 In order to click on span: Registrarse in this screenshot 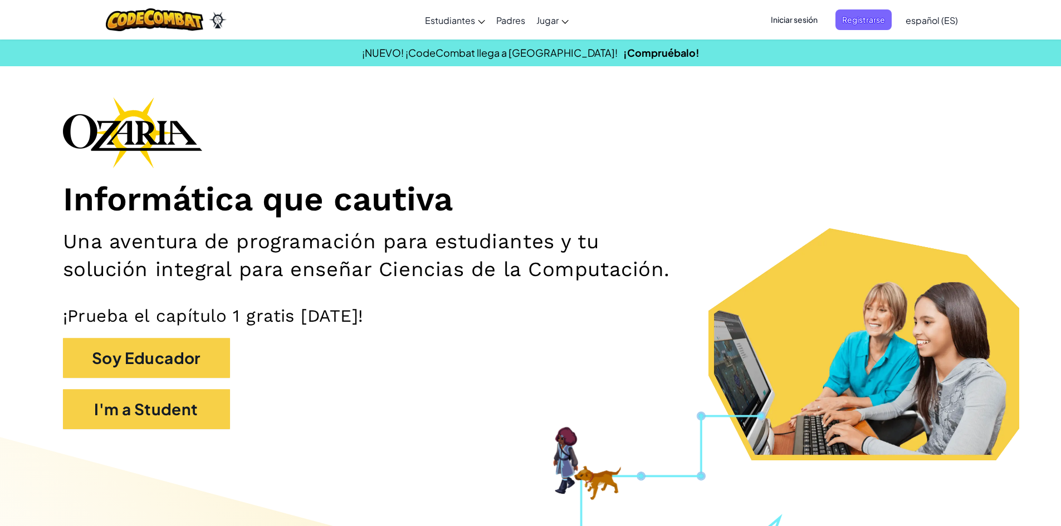, I will do `click(863, 19)`.